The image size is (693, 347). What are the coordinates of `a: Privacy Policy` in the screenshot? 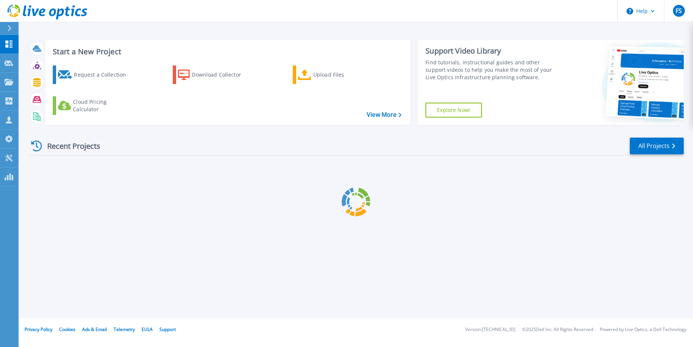 It's located at (38, 329).